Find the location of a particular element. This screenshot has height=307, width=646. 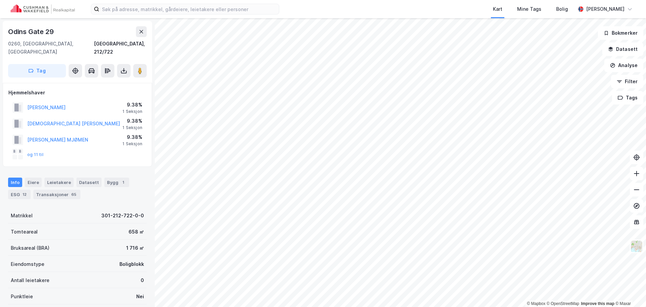

div: Eiendomstype is located at coordinates (28, 264).